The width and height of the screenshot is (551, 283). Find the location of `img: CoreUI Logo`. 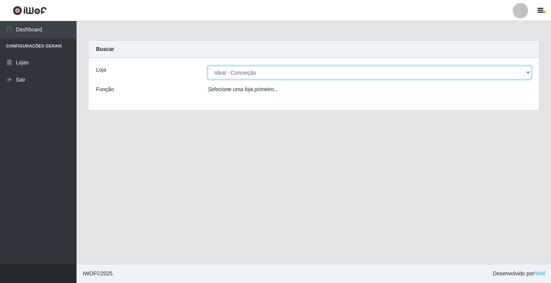

img: CoreUI Logo is located at coordinates (29, 10).